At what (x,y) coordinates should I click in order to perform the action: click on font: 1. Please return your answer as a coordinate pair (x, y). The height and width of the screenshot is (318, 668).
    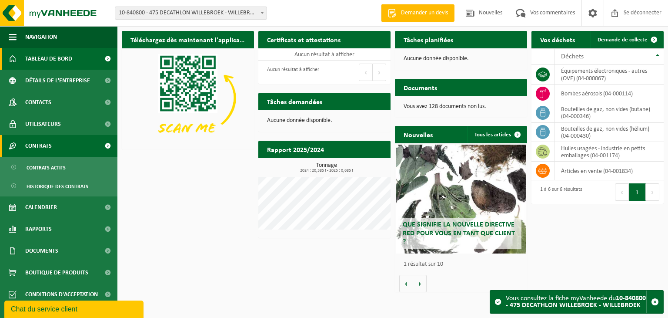
    Looking at the image, I should click on (637, 192).